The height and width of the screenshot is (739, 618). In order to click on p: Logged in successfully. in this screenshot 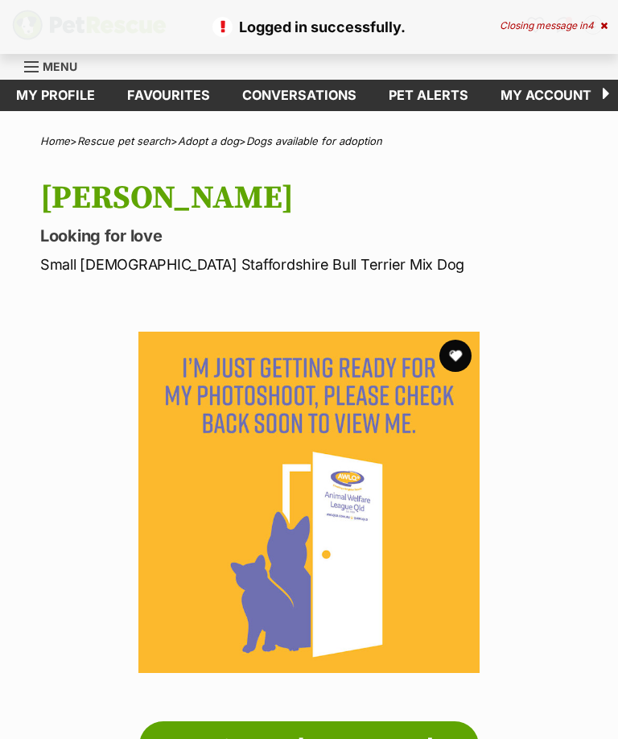, I will do `click(309, 27)`.